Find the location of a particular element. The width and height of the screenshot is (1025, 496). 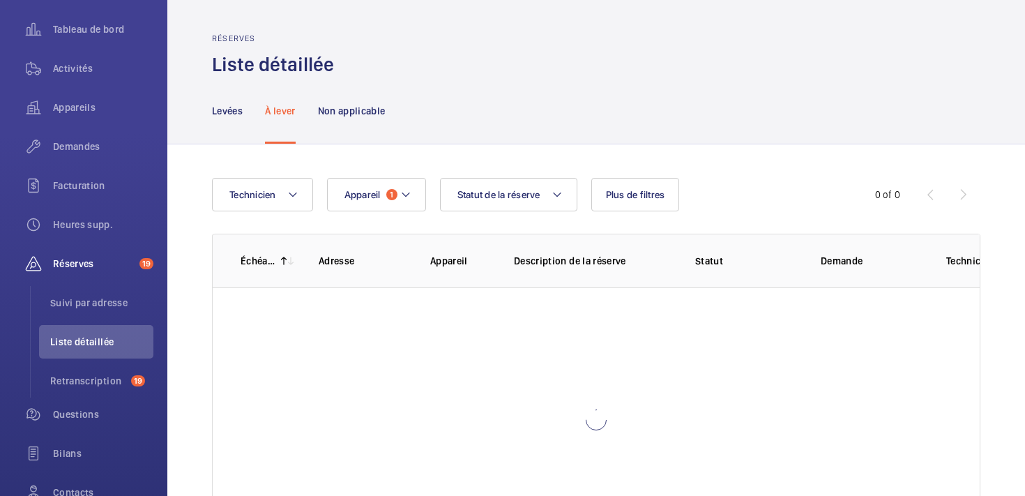

h1: Liste détaillée is located at coordinates (277, 64).